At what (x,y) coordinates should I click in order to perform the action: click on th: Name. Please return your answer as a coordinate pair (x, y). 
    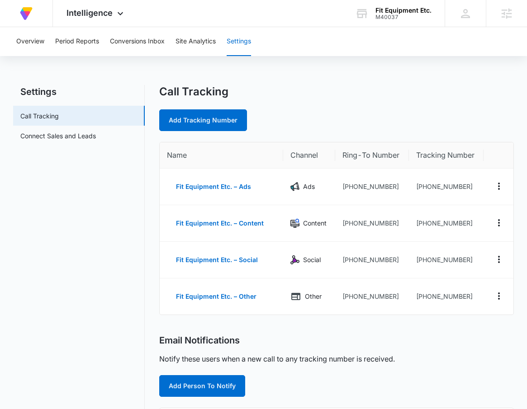
    Looking at the image, I should click on (221, 156).